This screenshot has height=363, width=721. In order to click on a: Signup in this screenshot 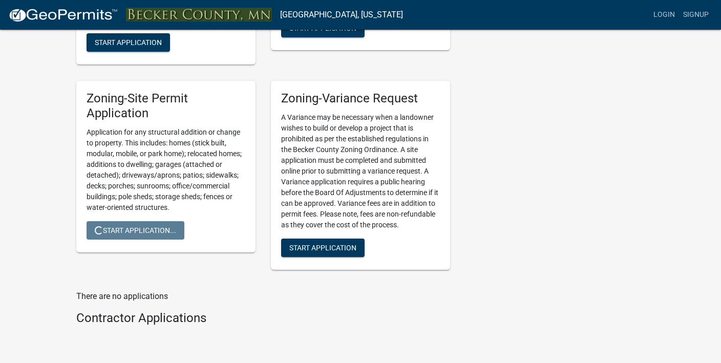, I will do `click(696, 15)`.